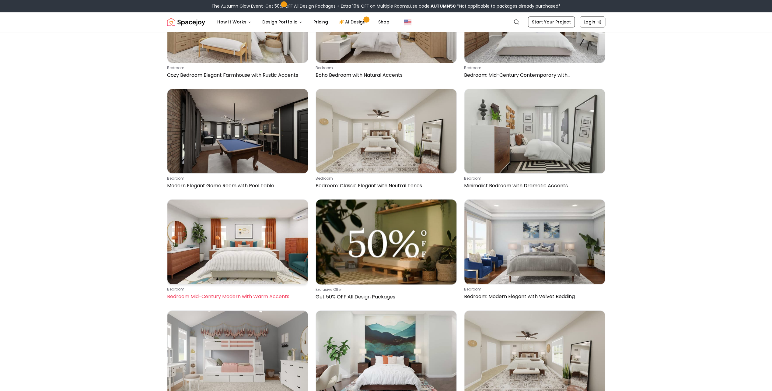  I want to click on p: Cozy Bedroom Elegant Farmhouse with Rustic Accents, so click(237, 75).